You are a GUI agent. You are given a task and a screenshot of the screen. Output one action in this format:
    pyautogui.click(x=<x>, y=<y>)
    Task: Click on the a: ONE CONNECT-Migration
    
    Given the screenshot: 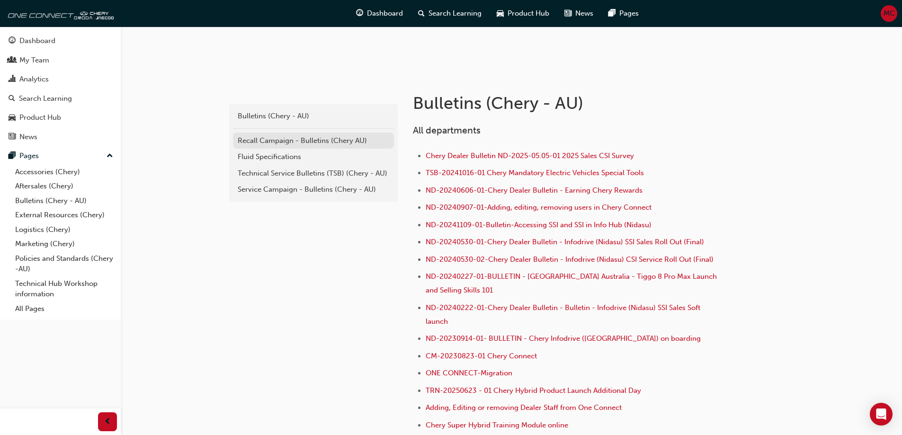 What is the action you would take?
    pyautogui.click(x=469, y=373)
    